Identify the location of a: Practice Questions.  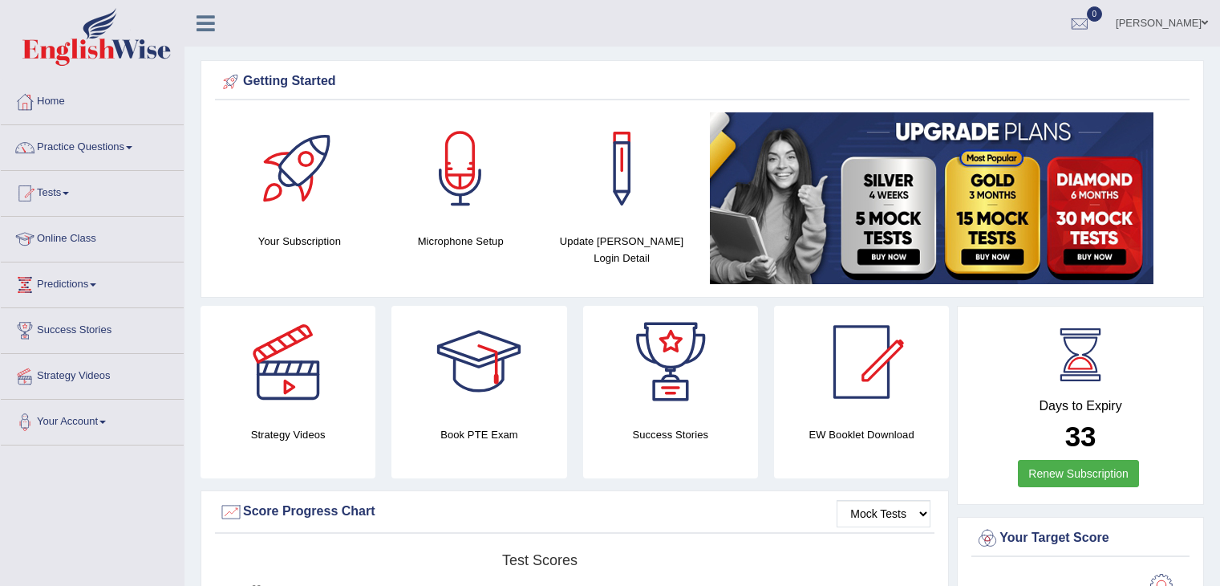
(92, 145).